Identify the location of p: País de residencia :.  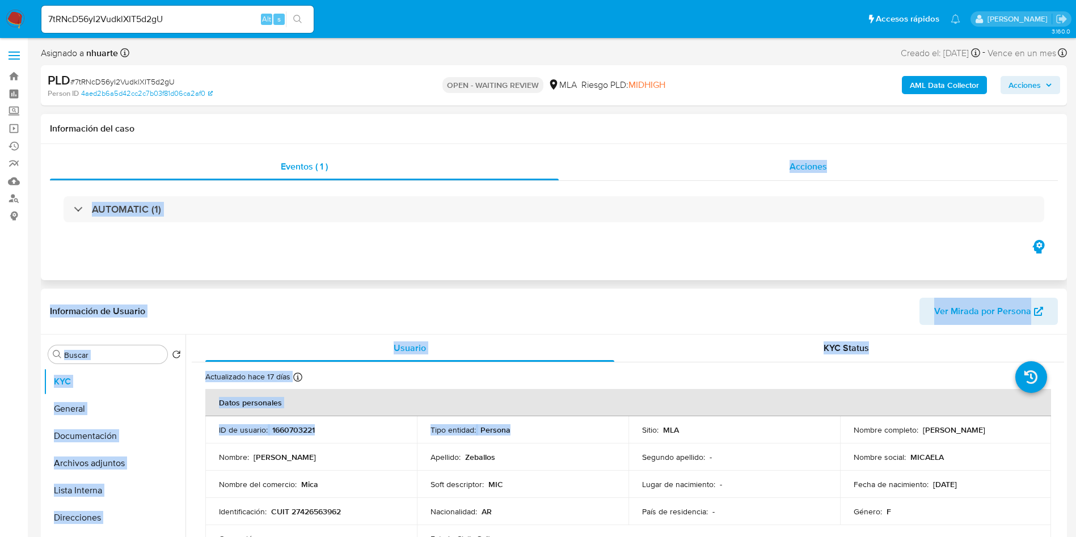
(675, 511).